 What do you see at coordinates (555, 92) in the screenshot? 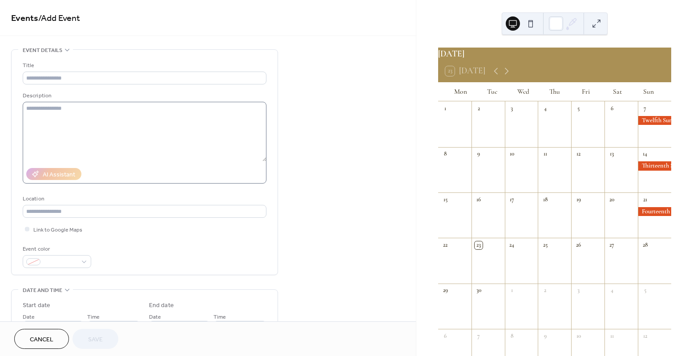
I see `div: Thu` at bounding box center [555, 92].